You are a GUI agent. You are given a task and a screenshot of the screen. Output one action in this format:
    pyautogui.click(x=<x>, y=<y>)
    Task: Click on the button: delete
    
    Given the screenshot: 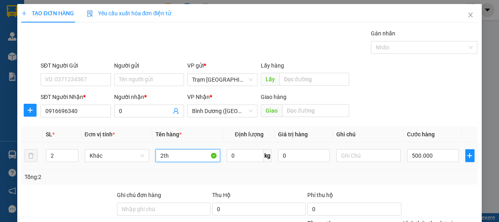 What is the action you would take?
    pyautogui.click(x=31, y=155)
    